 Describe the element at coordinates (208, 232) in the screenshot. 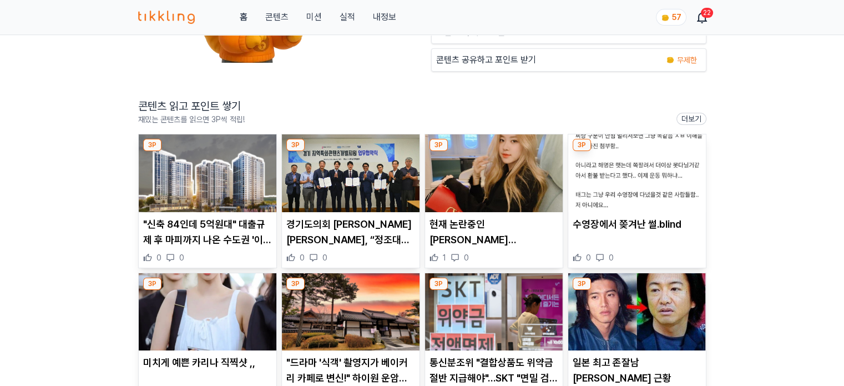

I see `p: "신축 84인데 5억원대" 대출규제 후 마피까지 나온 수도권 '이 아파트' 투자 전망` at that location.